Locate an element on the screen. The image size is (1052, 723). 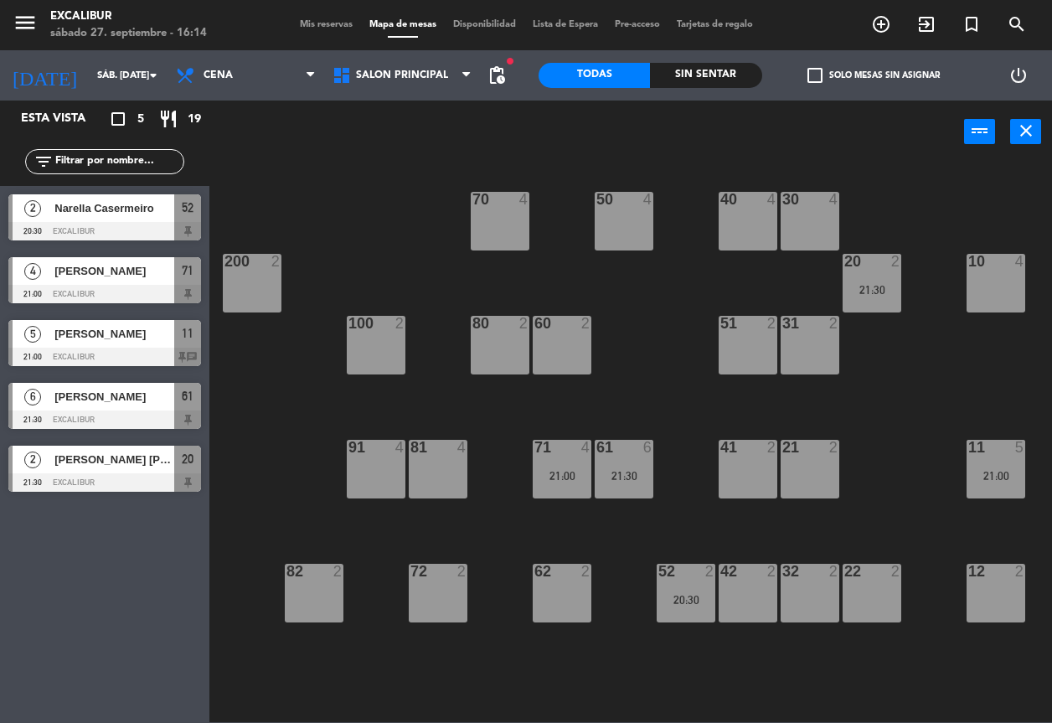
button: power_input is located at coordinates (979, 132).